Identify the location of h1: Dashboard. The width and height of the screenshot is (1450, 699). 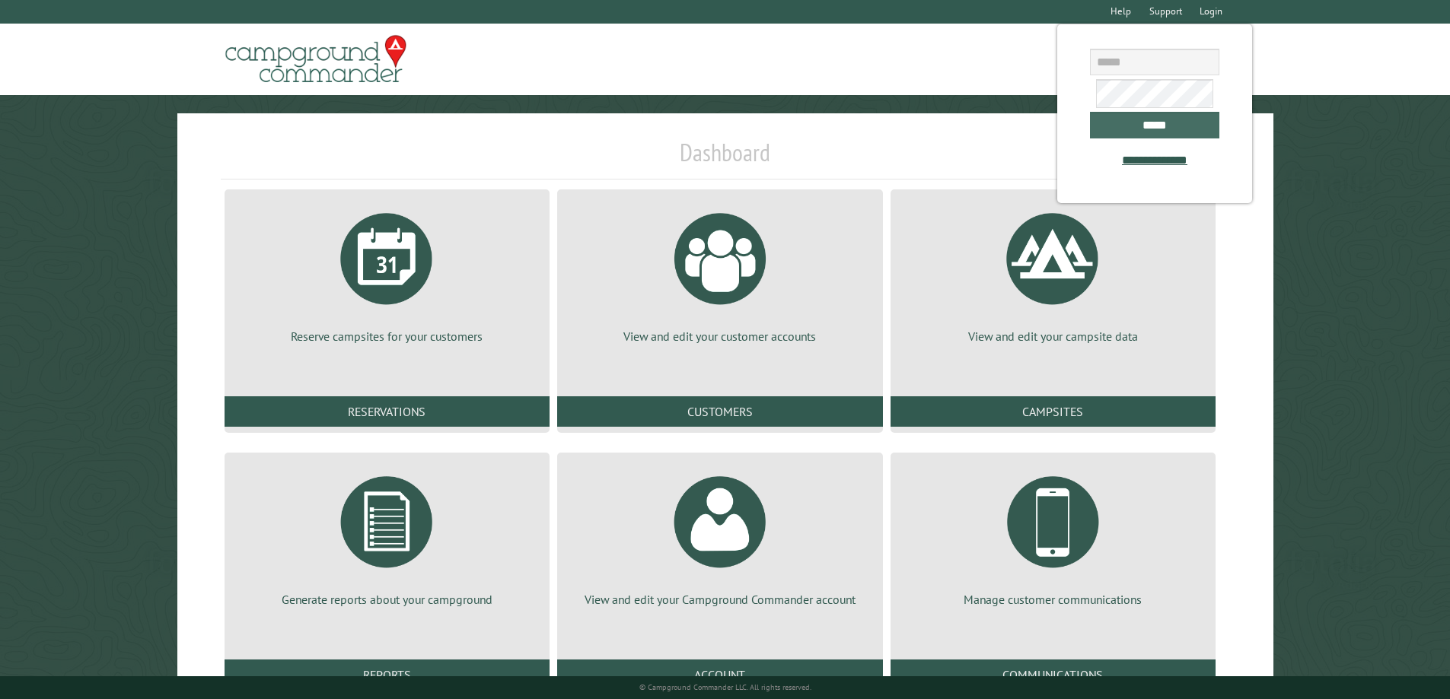
(725, 158).